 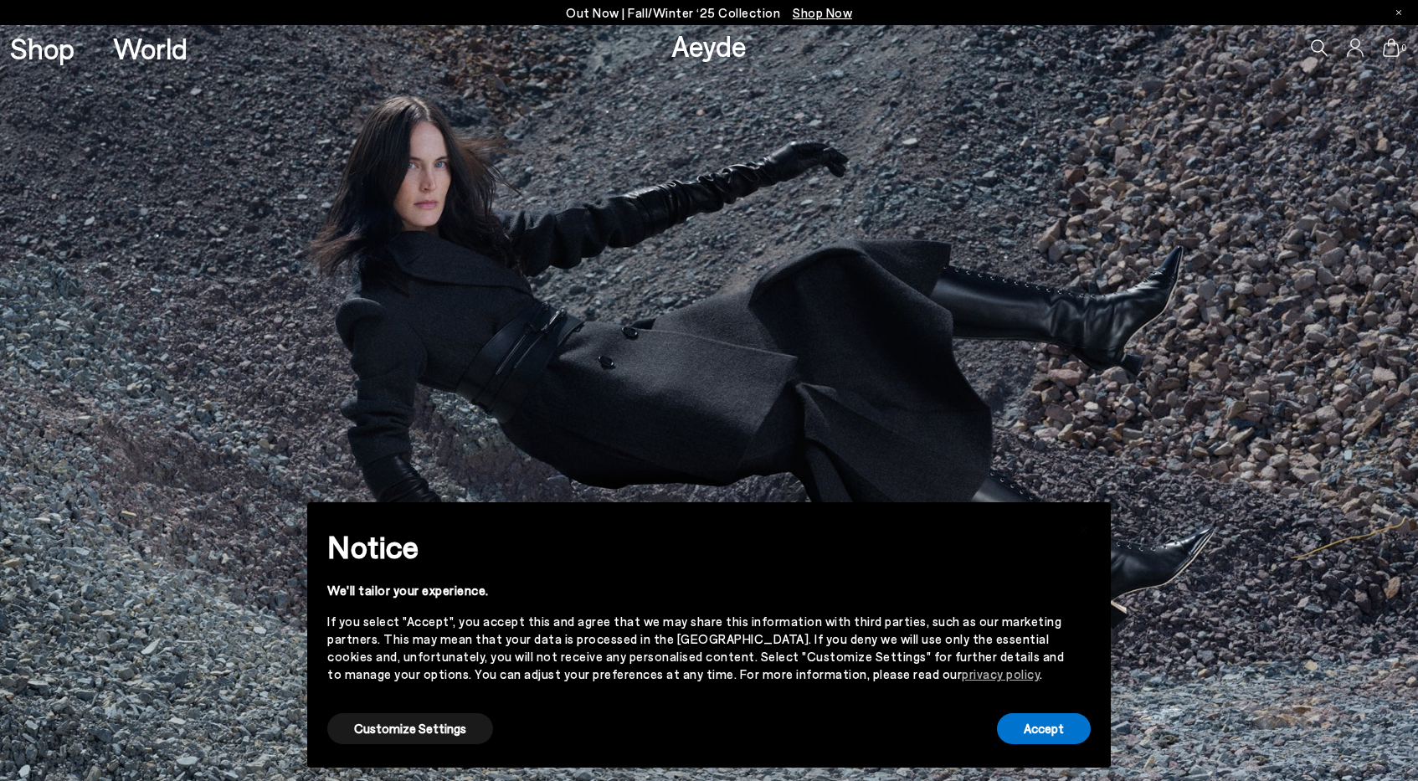 What do you see at coordinates (1001, 674) in the screenshot?
I see `a: privacy policy` at bounding box center [1001, 674].